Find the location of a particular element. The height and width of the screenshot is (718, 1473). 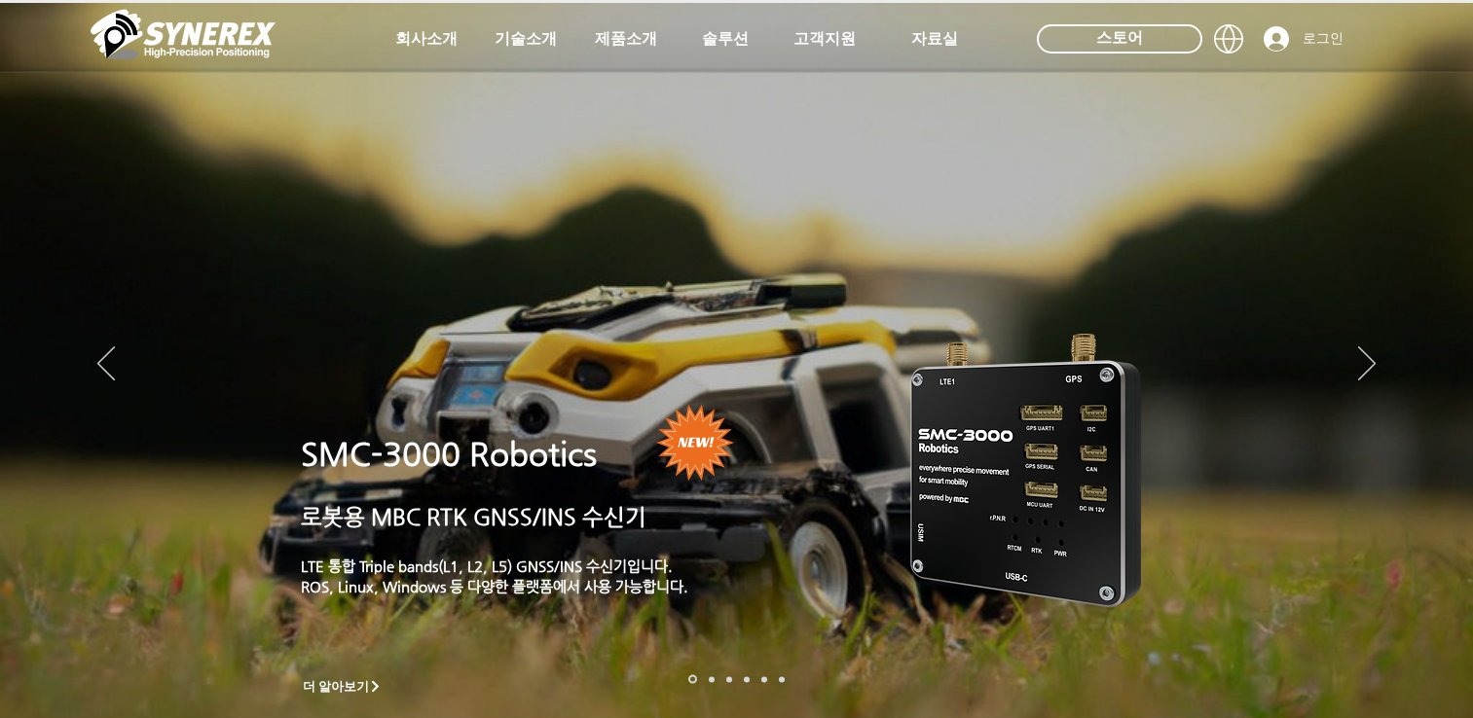

span: 회사소개 is located at coordinates (426, 39).